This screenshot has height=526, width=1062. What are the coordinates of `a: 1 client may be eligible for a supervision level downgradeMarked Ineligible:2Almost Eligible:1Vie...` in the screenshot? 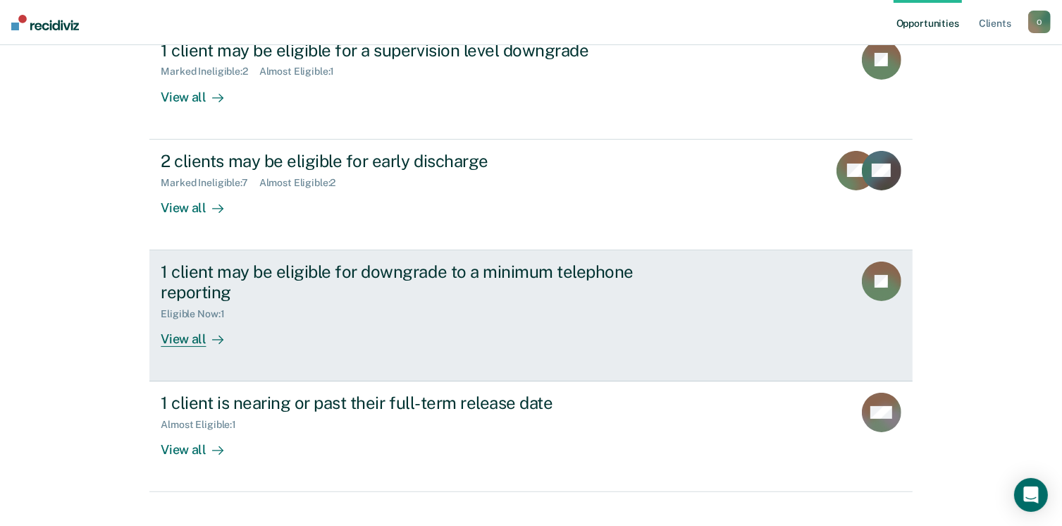 It's located at (531, 84).